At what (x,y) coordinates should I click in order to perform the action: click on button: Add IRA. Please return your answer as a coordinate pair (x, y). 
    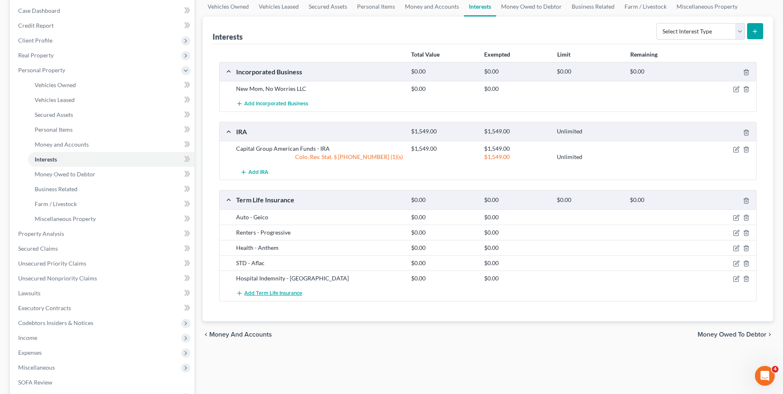
    Looking at the image, I should click on (254, 172).